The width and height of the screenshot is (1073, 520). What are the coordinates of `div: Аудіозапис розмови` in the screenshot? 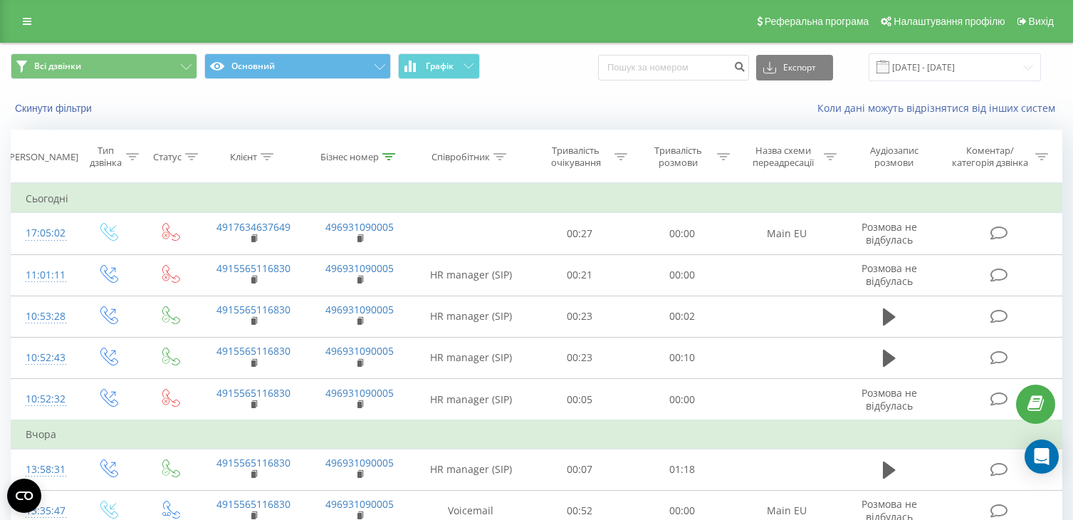 It's located at (893, 157).